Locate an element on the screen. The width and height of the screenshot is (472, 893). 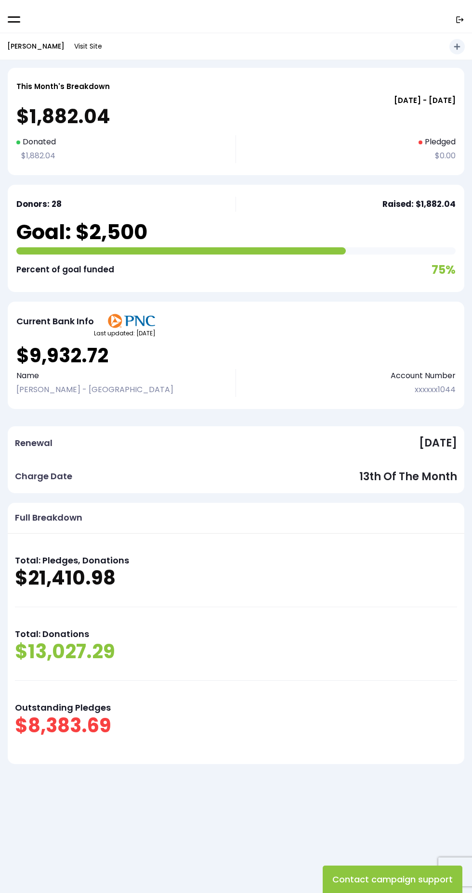
p: Outstanding Pledges is located at coordinates (236, 708).